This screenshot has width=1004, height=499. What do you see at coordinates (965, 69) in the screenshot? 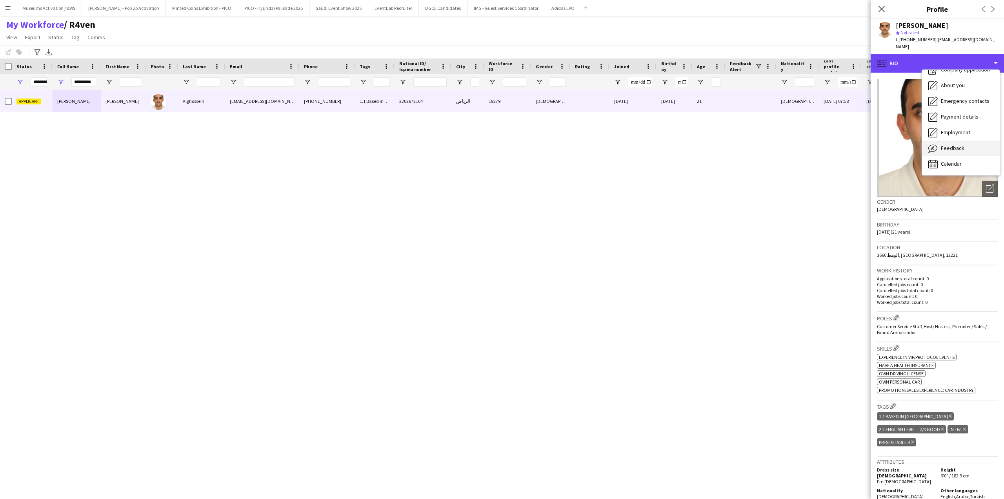
I see `span: Company application` at bounding box center [965, 69].